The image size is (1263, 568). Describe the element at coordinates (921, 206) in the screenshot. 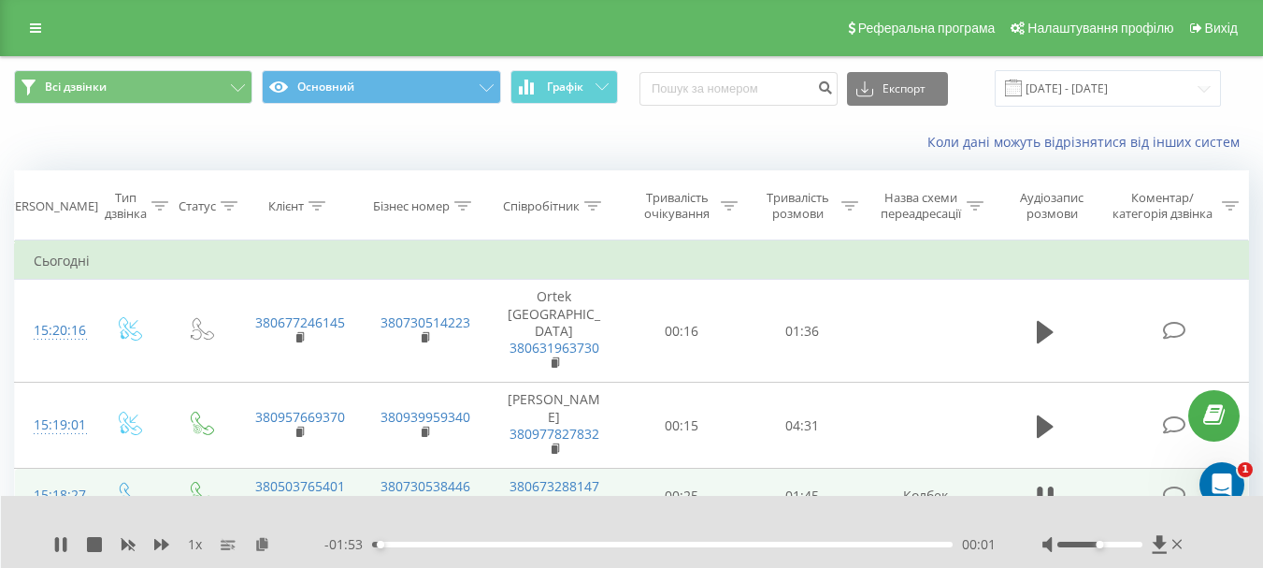

I see `div: Назва схеми переадресації` at that location.